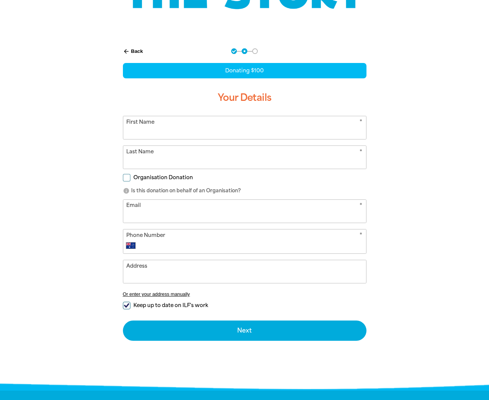 This screenshot has height=400, width=489. What do you see at coordinates (171, 305) in the screenshot?
I see `span: Keep up to date on ILF's work` at bounding box center [171, 305].